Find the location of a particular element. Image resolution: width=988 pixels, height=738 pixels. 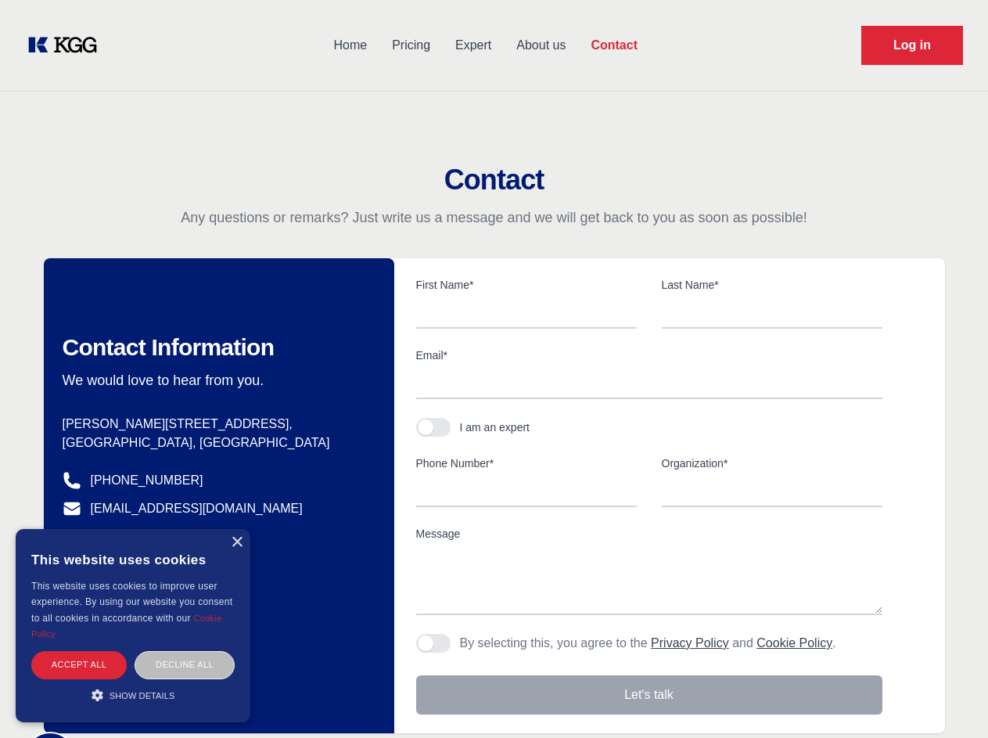

a: Expert is located at coordinates (473, 45).